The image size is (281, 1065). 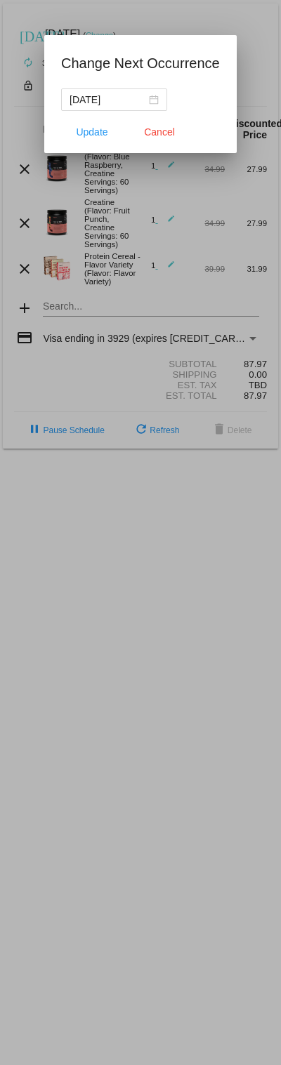 What do you see at coordinates (92, 132) in the screenshot?
I see `button: Update` at bounding box center [92, 132].